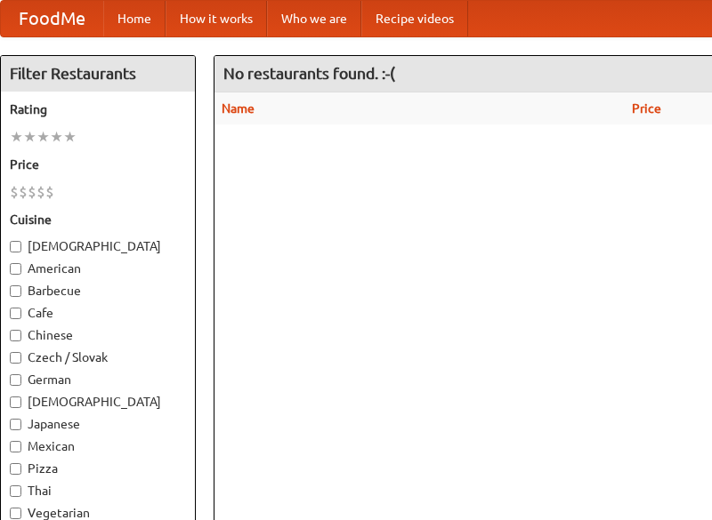  What do you see at coordinates (309, 73) in the screenshot?
I see `ng-pluralize: No restaurants found. :-(` at bounding box center [309, 73].